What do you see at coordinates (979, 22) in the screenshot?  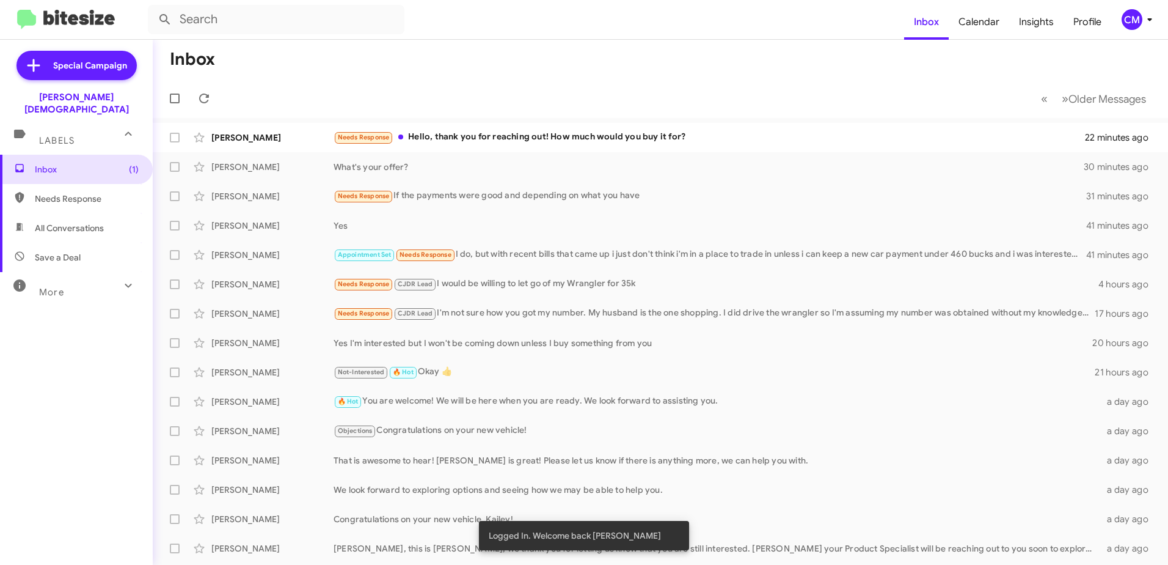 I see `span: Calendar` at bounding box center [979, 22].